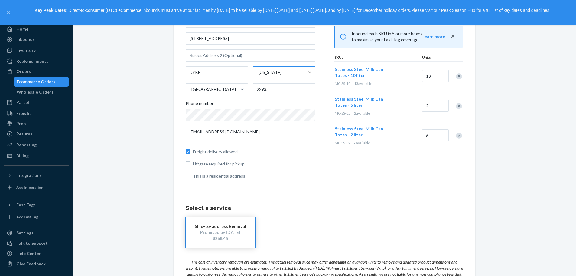 This screenshot has width=576, height=276. Describe the element at coordinates (50, 10) in the screenshot. I see `strong: Key Peak Dates` at that location.